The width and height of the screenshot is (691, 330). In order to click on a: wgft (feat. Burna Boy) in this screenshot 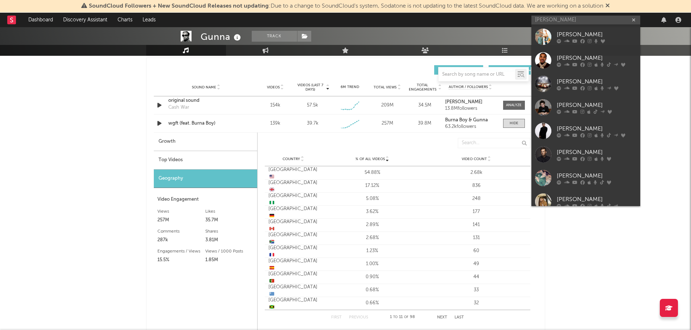, I will do `click(206, 124)`.